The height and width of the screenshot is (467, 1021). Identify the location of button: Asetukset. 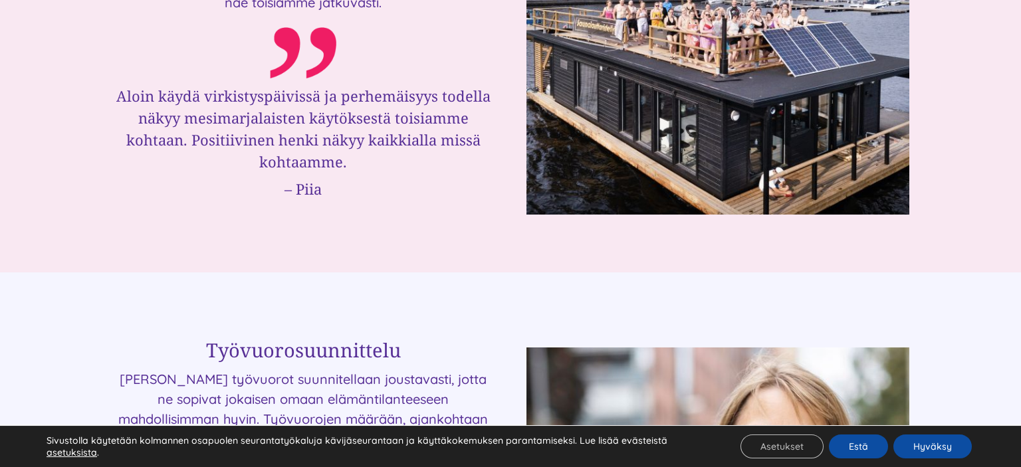
(781, 446).